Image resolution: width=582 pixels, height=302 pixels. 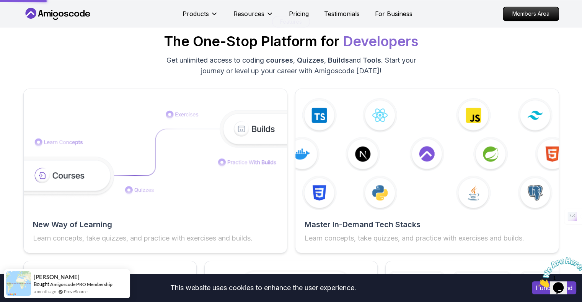 What do you see at coordinates (249, 14) in the screenshot?
I see `p: Resources` at bounding box center [249, 14].